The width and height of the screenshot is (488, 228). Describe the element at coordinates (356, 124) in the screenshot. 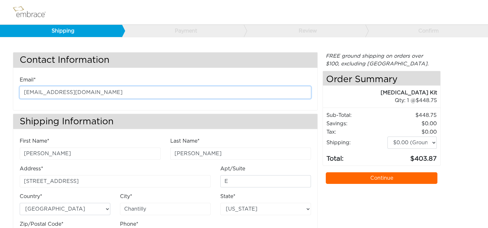

I see `td: Savings :` at that location.